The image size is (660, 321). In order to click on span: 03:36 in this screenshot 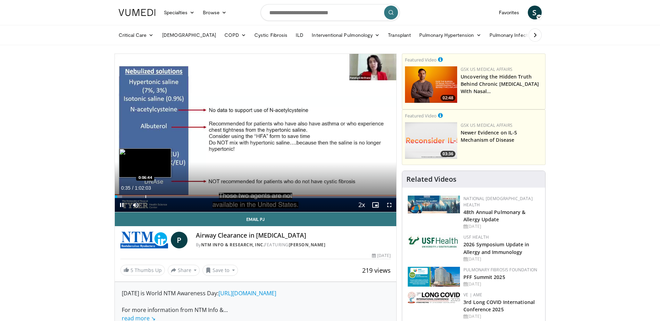, I will do `click(448, 154)`.